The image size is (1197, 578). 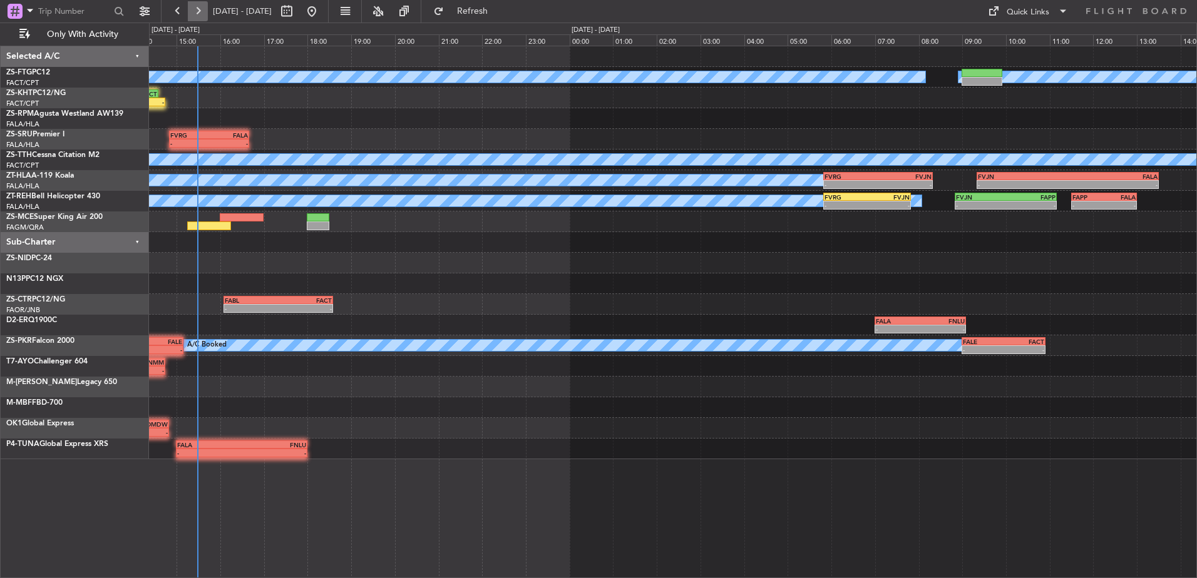 I want to click on div: 12:00, so click(x=1115, y=40).